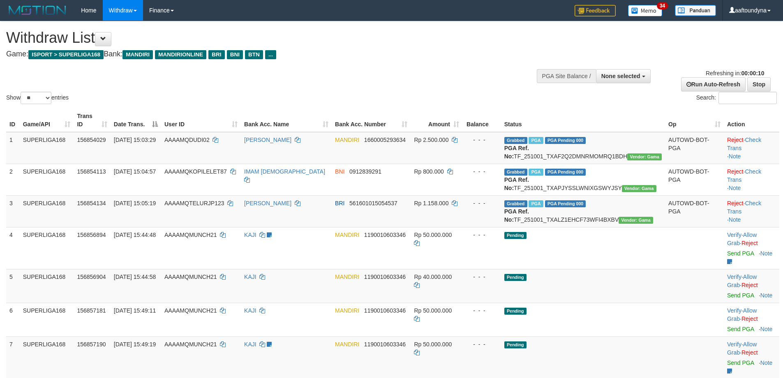  I want to click on th: Trans ID: activate to sort column ascending, so click(92, 120).